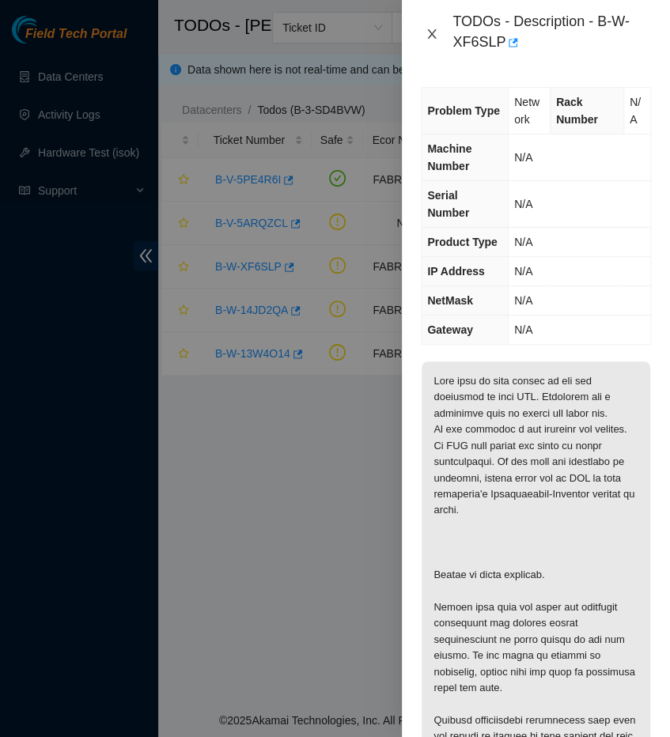  What do you see at coordinates (551, 34) in the screenshot?
I see `div: TODOs - Description - B-W-XF6SLP` at bounding box center [551, 34].